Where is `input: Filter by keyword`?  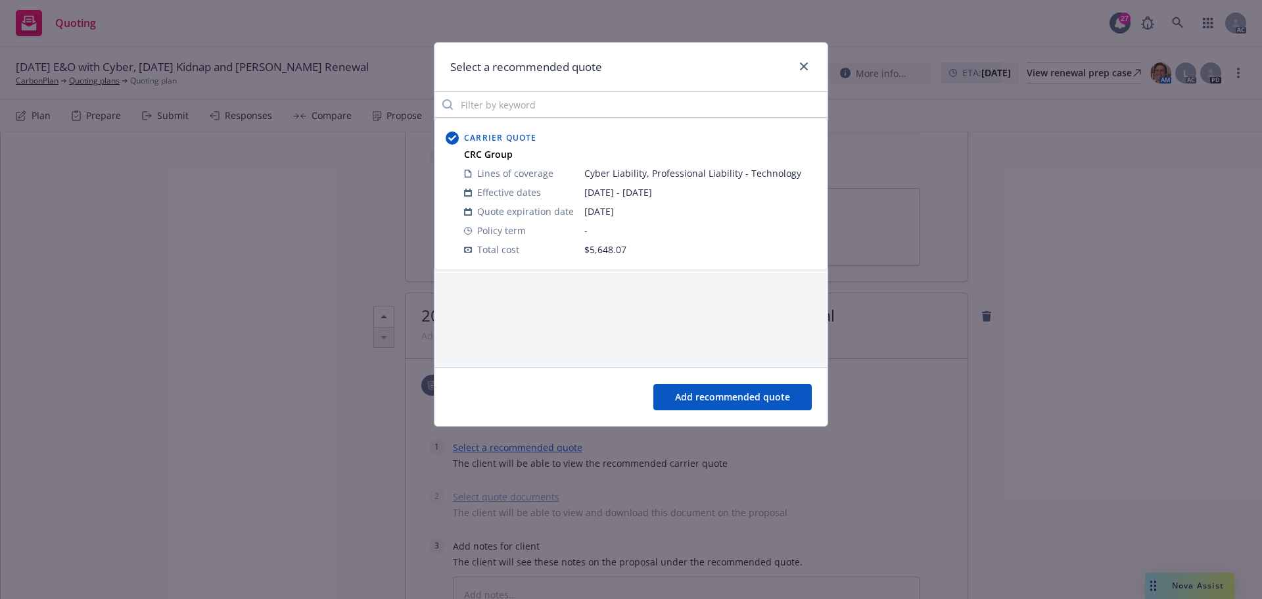 input: Filter by keyword is located at coordinates (631, 105).